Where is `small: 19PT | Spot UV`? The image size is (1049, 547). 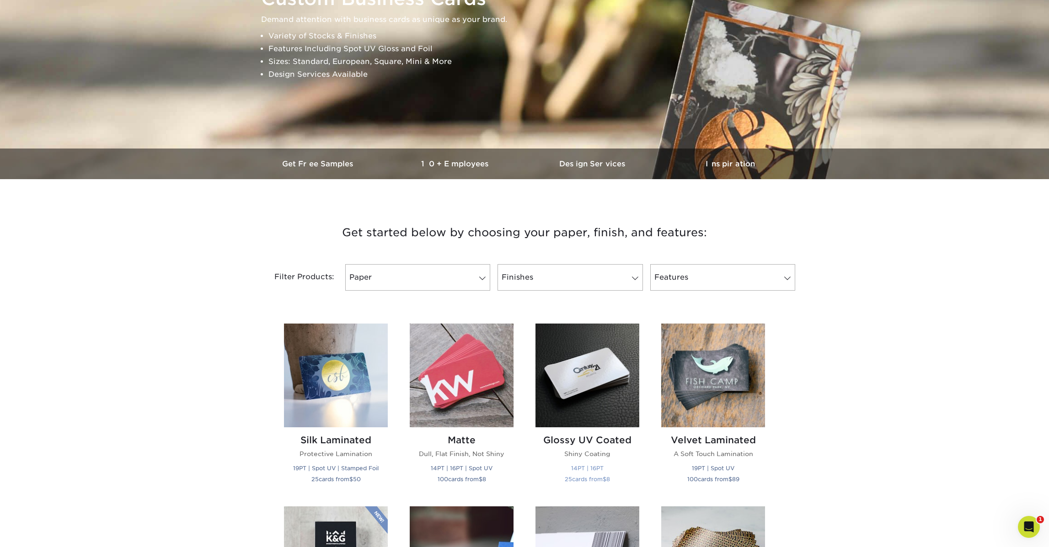 small: 19PT | Spot UV is located at coordinates (713, 468).